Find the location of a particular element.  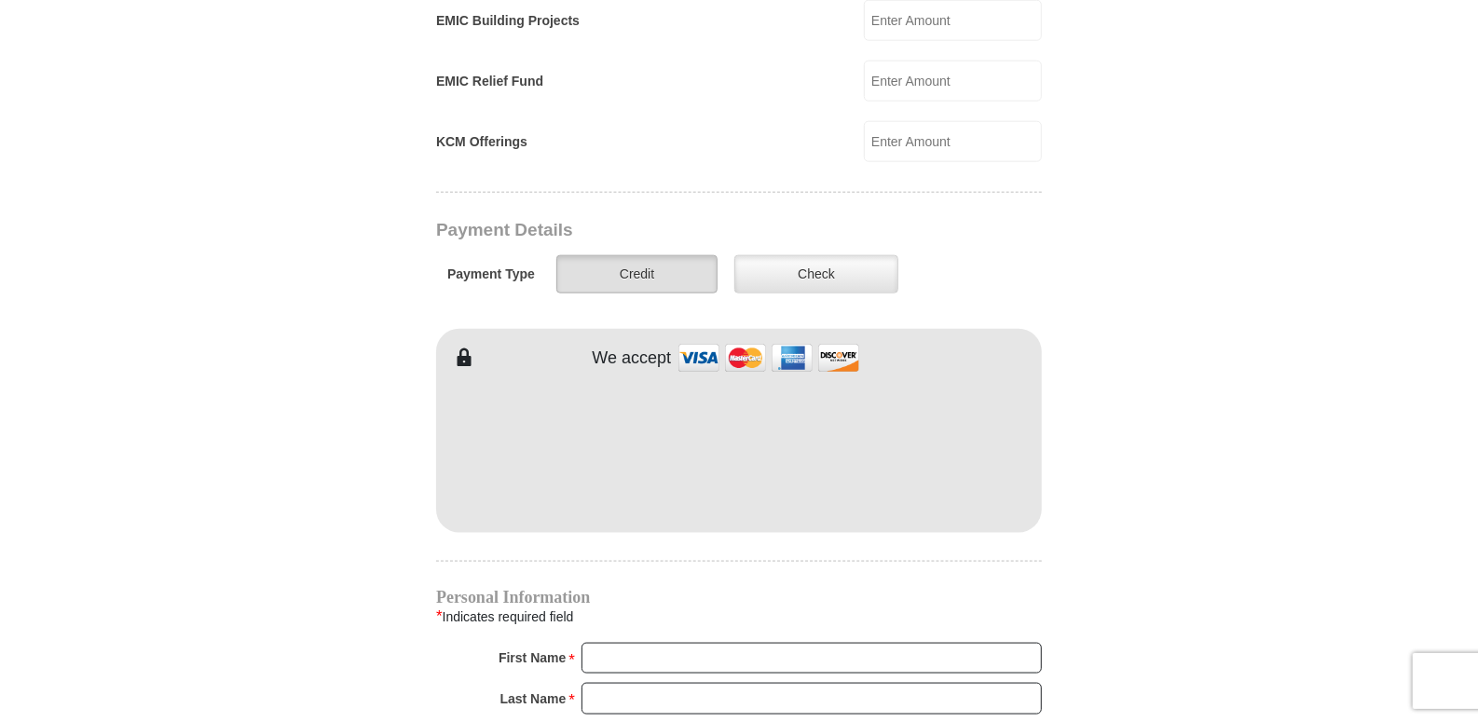

label: Check is located at coordinates (816, 274).